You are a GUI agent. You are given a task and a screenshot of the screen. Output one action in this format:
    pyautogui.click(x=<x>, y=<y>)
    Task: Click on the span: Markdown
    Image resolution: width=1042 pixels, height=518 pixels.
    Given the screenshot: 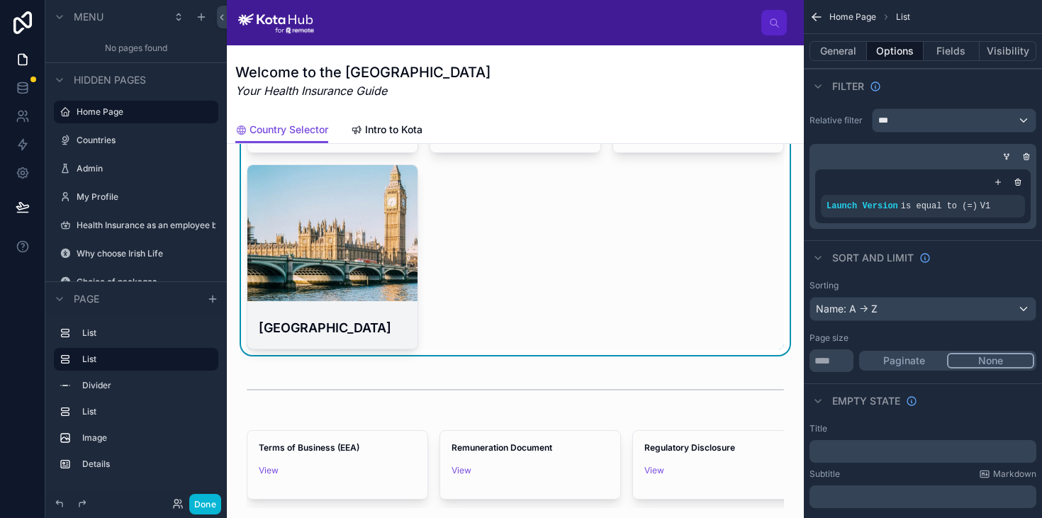 What is the action you would take?
    pyautogui.click(x=1014, y=474)
    